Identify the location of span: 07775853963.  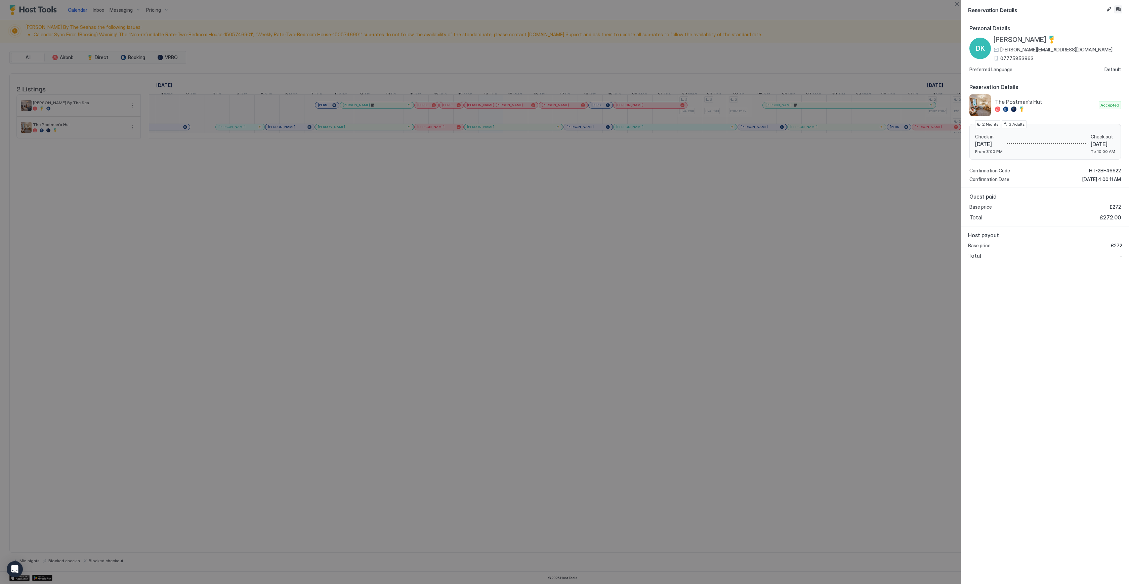
(1016, 58).